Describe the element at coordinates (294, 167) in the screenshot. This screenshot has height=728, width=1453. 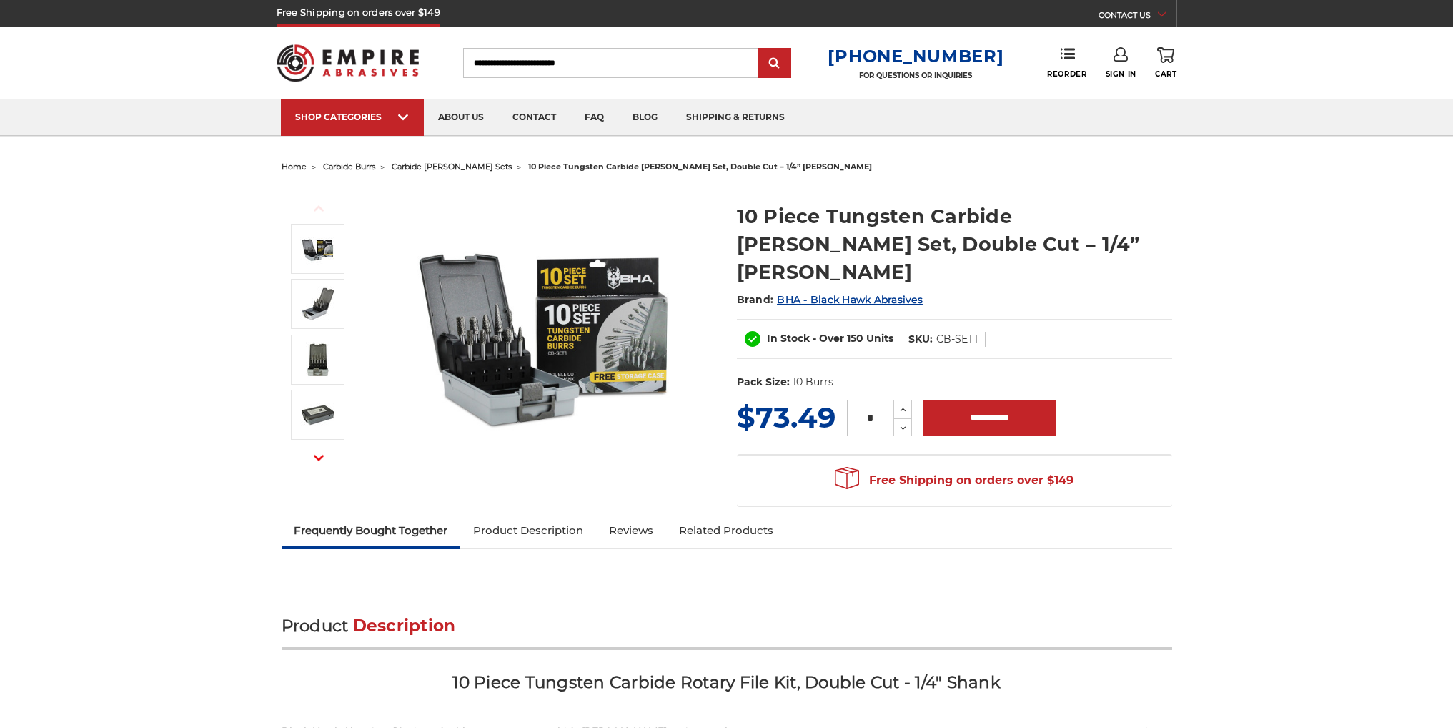
I see `span: home` at that location.